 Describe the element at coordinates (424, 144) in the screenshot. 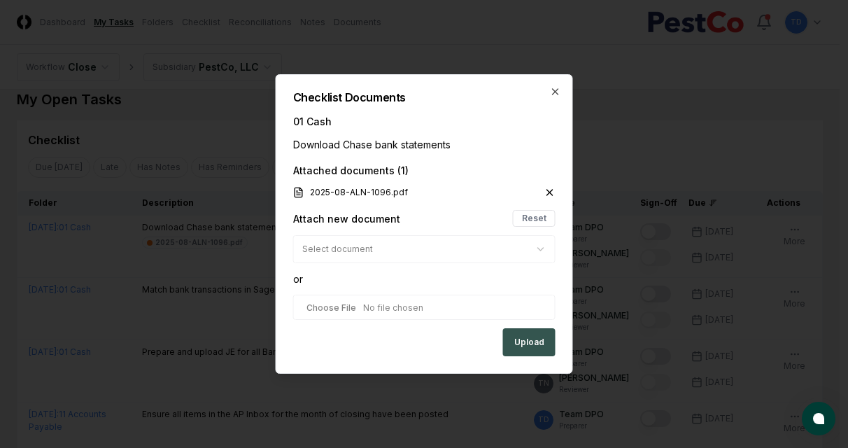

I see `div: Download Chase bank statements` at that location.